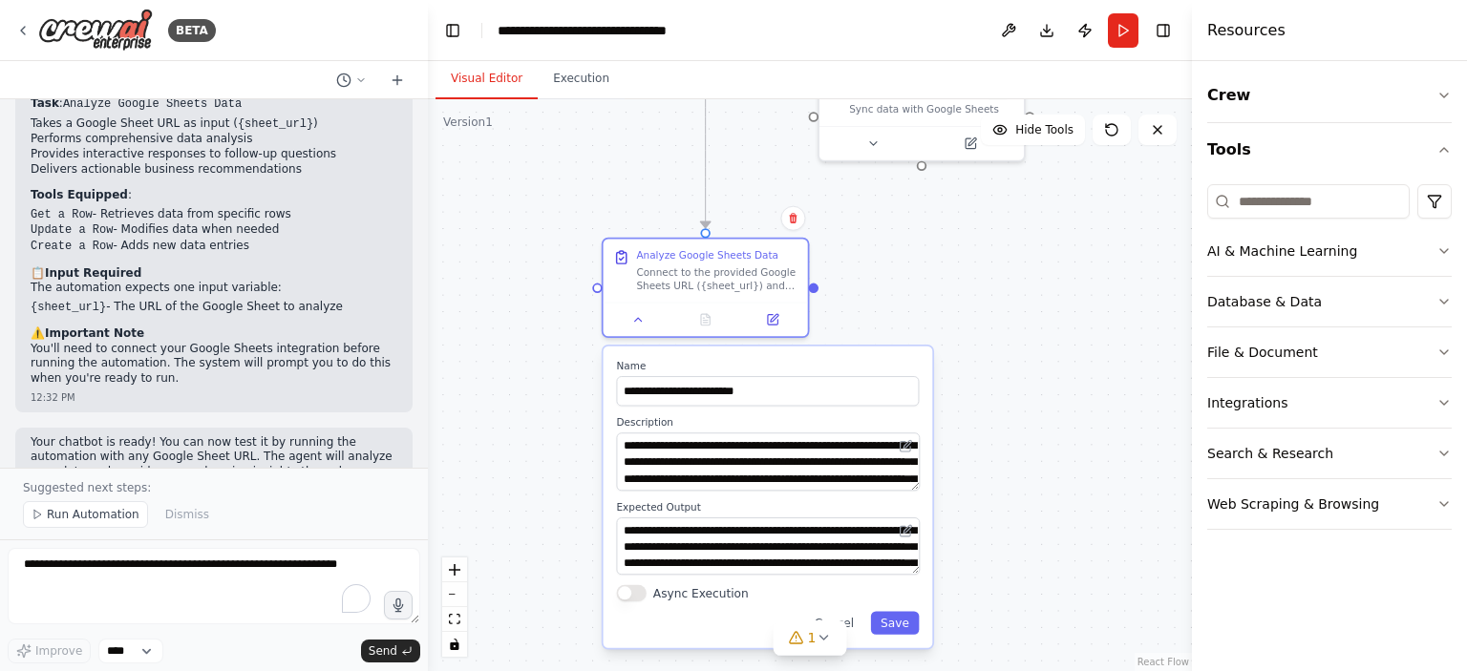  Describe the element at coordinates (793, 219) in the screenshot. I see `button: Delete node` at that location.